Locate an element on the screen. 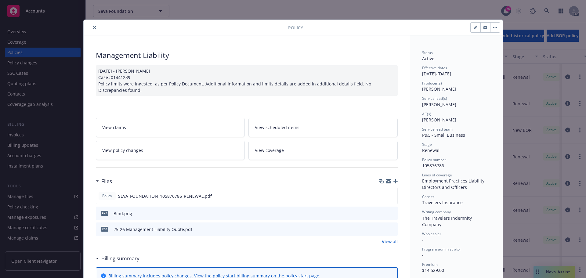 The image size is (586, 278). span: Policy number is located at coordinates (434, 160).